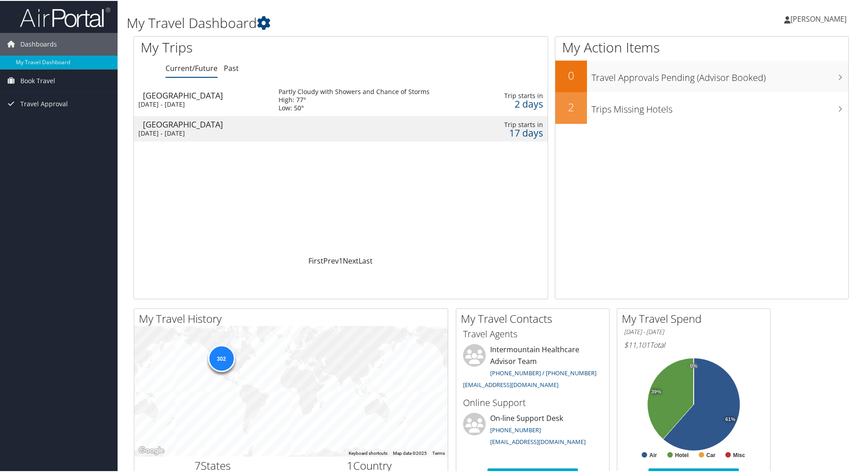 Image resolution: width=861 pixels, height=472 pixels. What do you see at coordinates (696, 318) in the screenshot?
I see `h2: My Travel Spend` at bounding box center [696, 318].